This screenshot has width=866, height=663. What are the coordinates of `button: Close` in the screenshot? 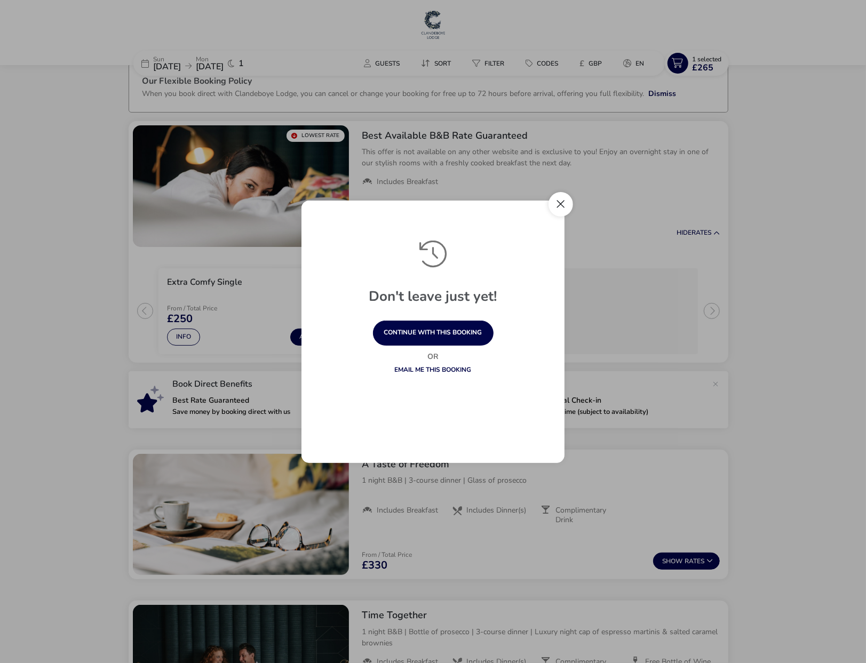 It's located at (561, 204).